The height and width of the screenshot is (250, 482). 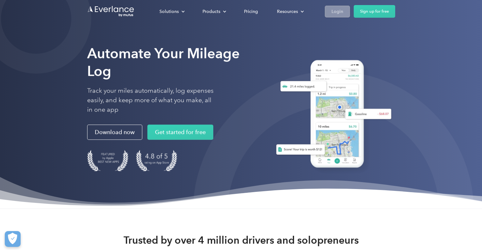 I want to click on a: Download now, so click(x=115, y=132).